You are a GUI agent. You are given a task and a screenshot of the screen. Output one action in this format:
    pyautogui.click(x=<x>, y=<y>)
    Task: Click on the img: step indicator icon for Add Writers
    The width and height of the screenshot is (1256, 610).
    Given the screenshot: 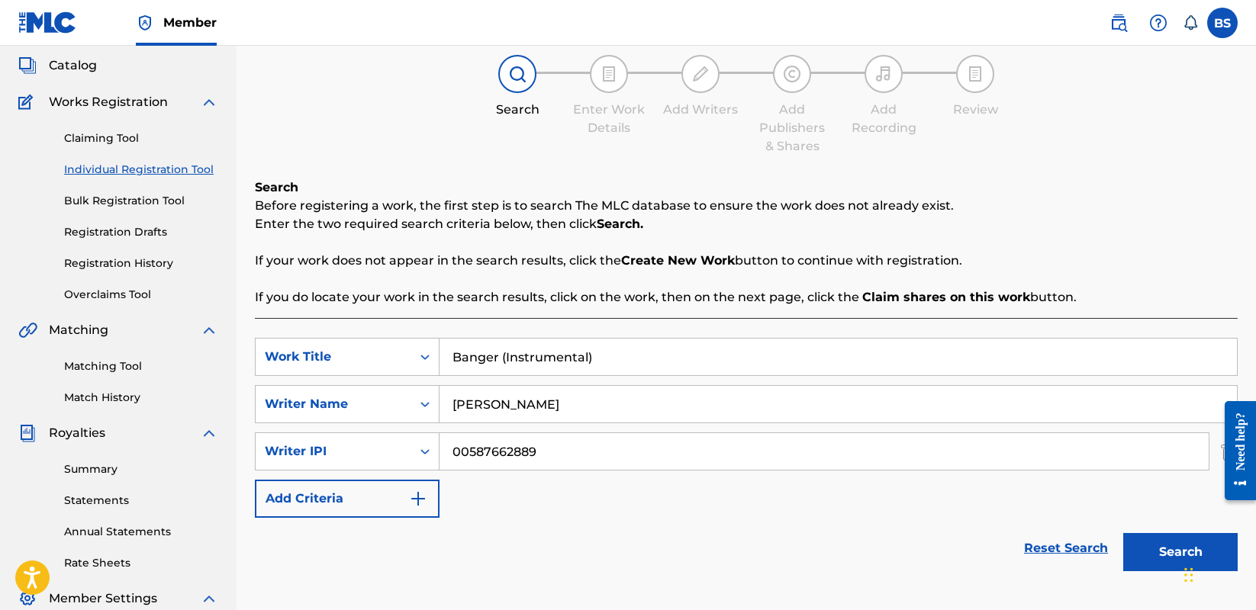 What is the action you would take?
    pyautogui.click(x=700, y=74)
    